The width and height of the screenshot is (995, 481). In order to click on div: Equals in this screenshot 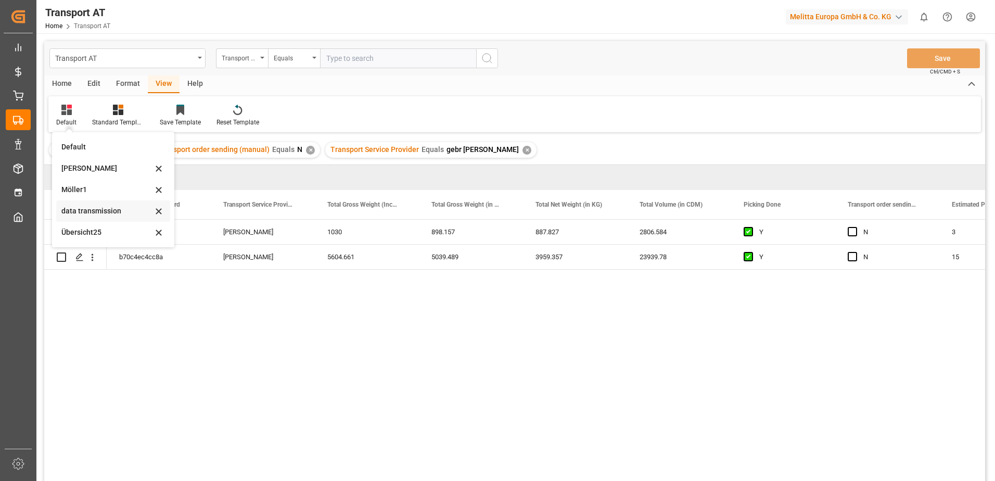, I will do `click(291, 57)`.